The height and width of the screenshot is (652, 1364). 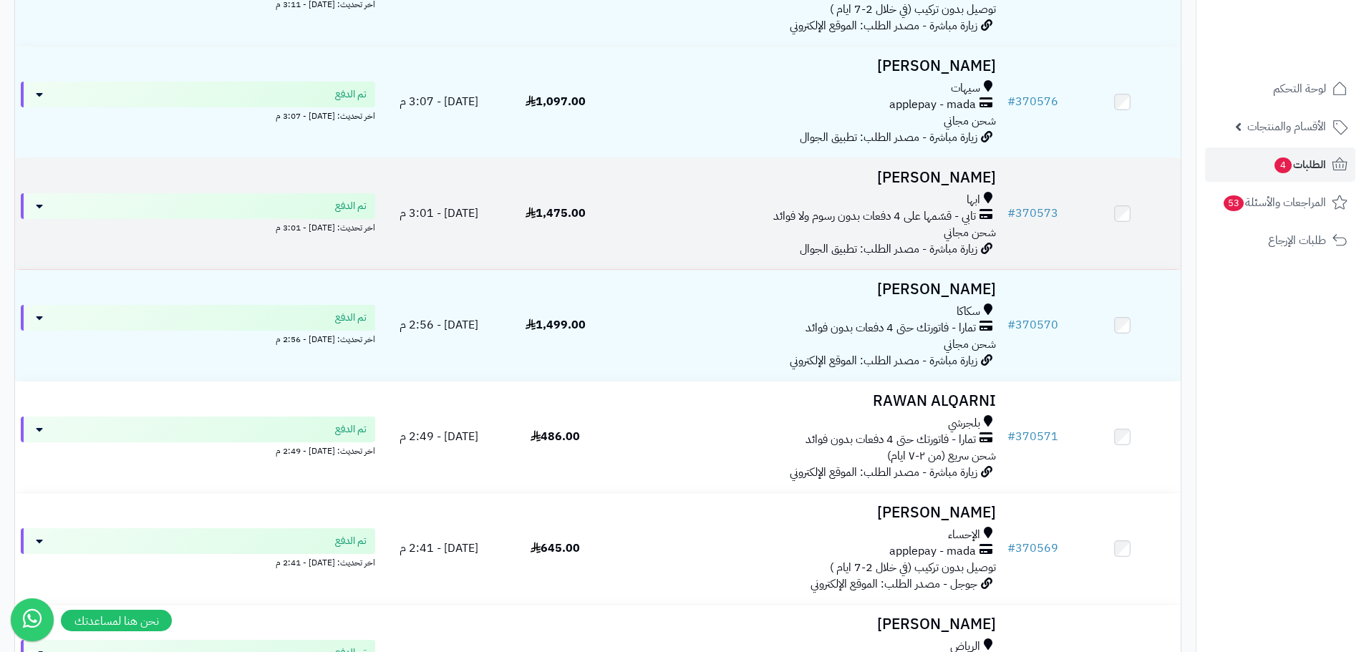 I want to click on a: طلبات الإرجاع, so click(x=1280, y=241).